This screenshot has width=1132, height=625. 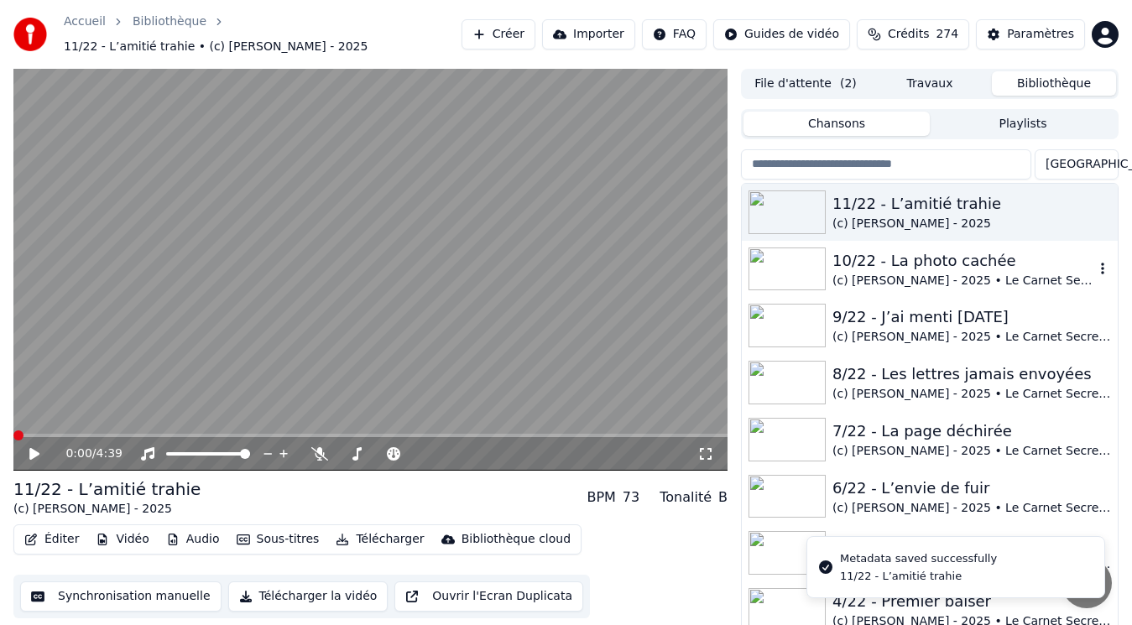 I want to click on button: FAQ, so click(x=674, y=34).